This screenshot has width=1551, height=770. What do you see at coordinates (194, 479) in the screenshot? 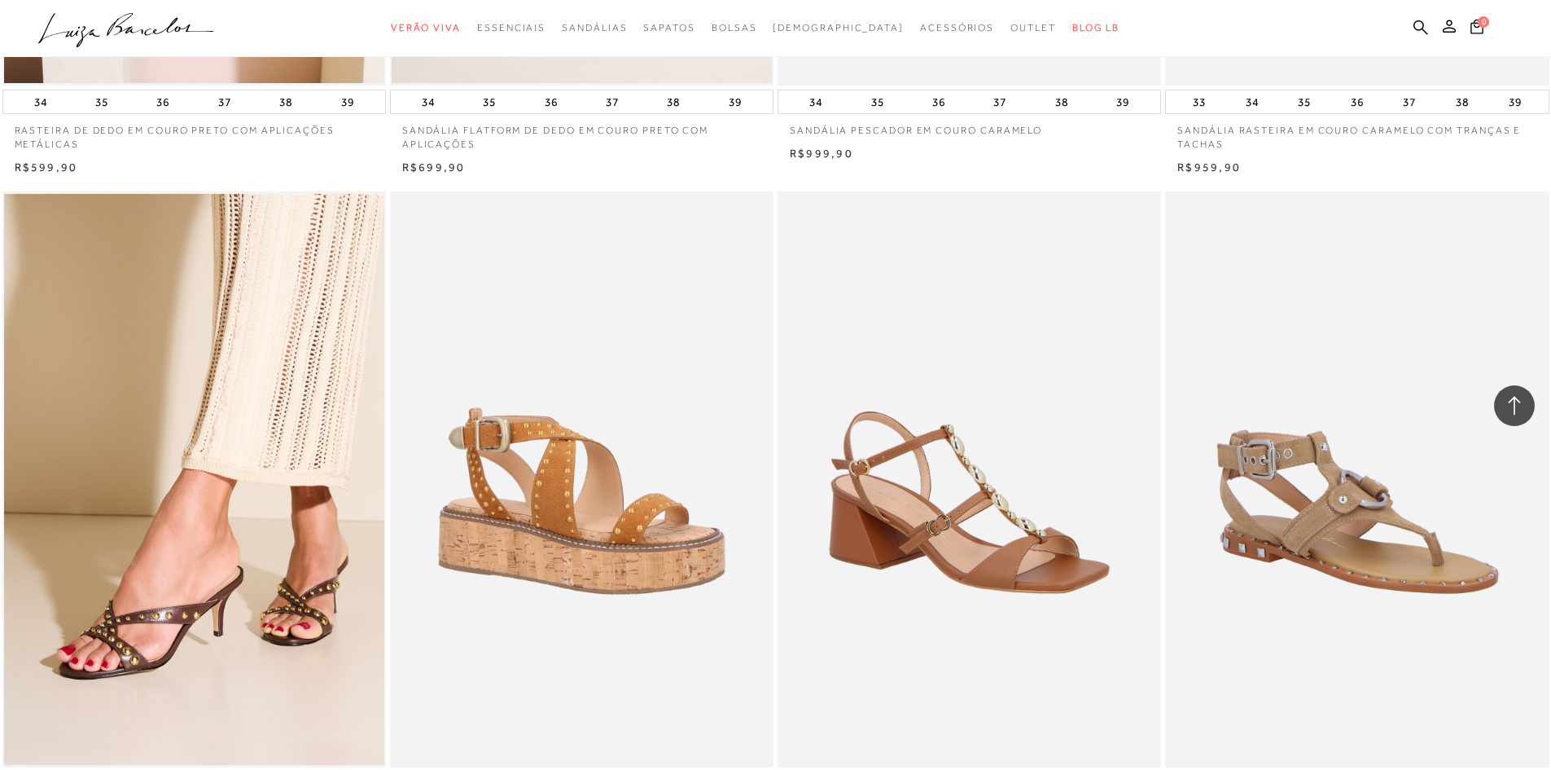
I see `a: MULE DE SALTO FINO EM COURO CAFÉ COM ESFERAS DOURADAS` at bounding box center [194, 479].